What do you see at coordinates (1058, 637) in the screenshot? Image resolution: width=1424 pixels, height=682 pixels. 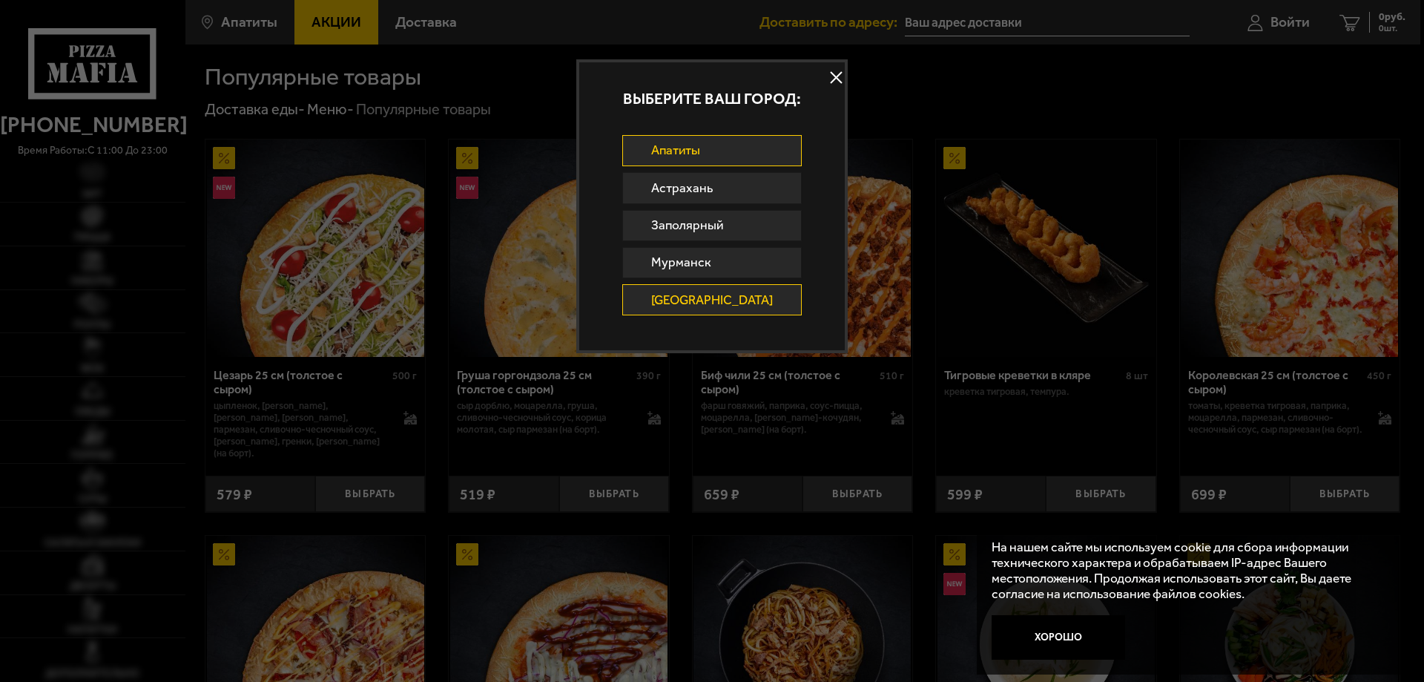 I see `button: Хорошо` at bounding box center [1058, 637].